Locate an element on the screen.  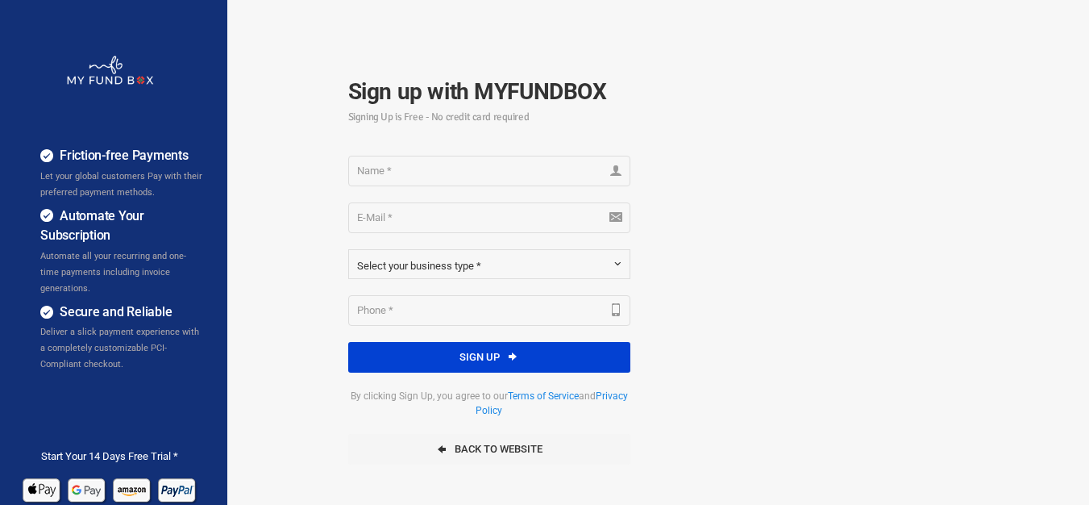
small: Signing Up is Free - No credit card required is located at coordinates (489, 117).